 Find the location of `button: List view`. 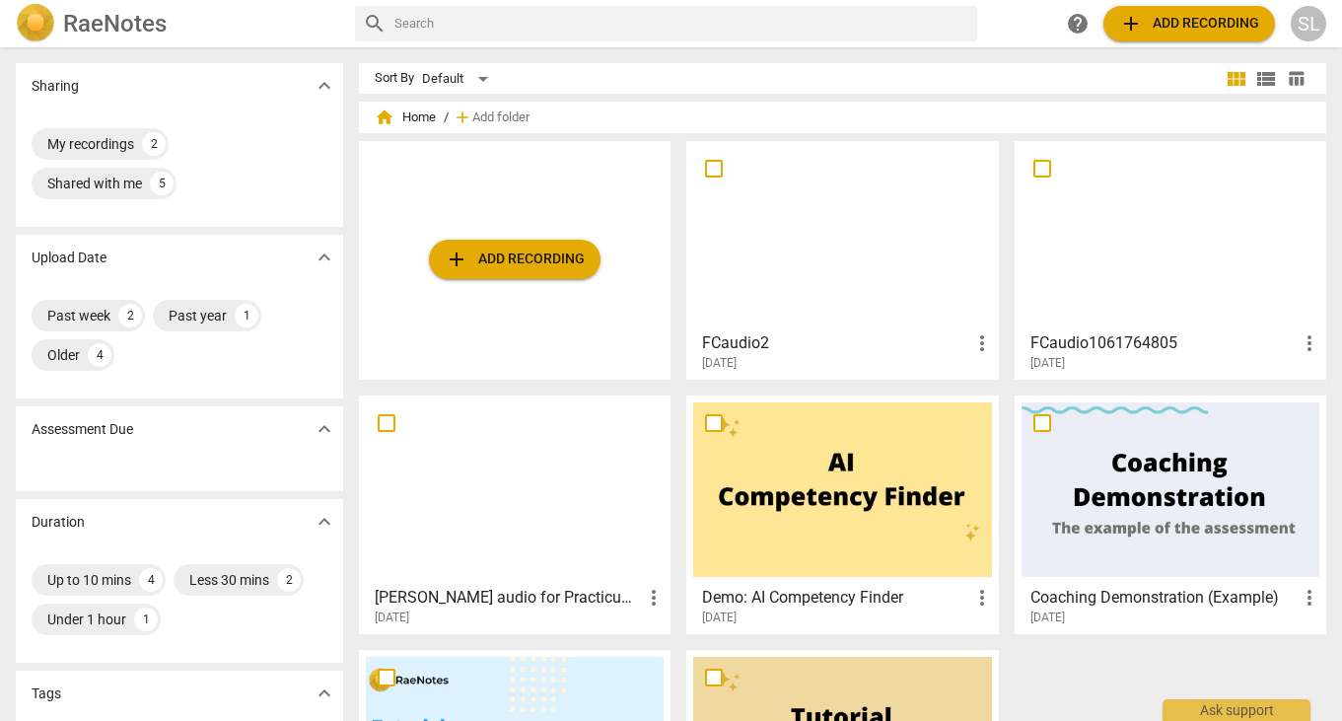

button: List view is located at coordinates (1266, 79).